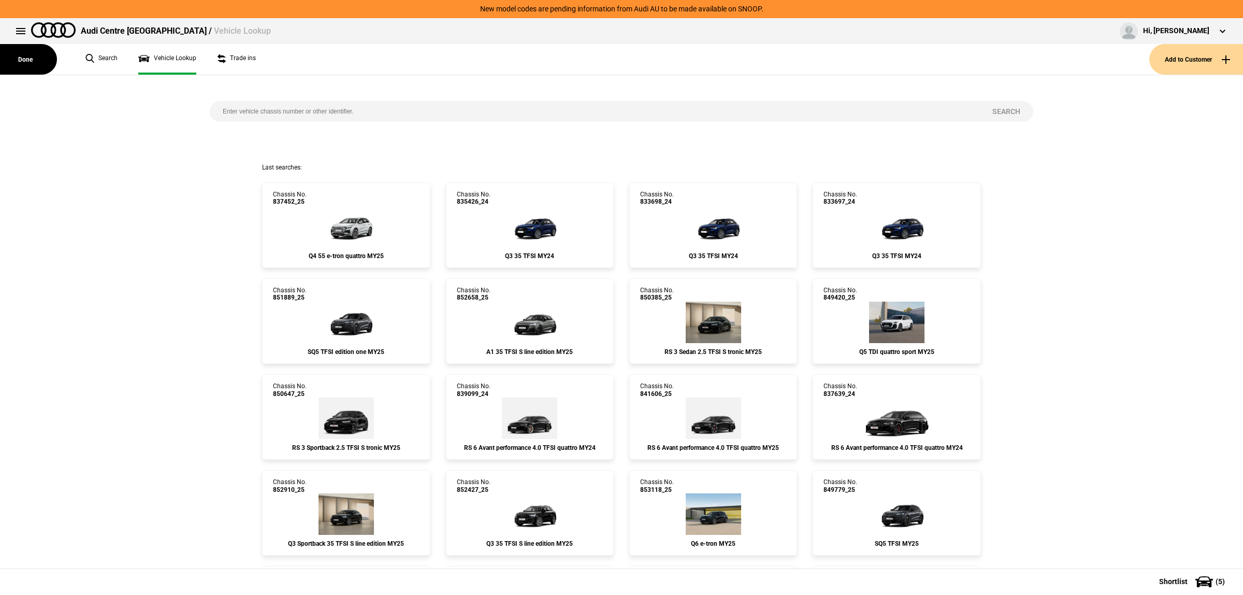 The width and height of the screenshot is (1243, 595). I want to click on img: Audi_GUBAUY_25S_GX_2Y2Y_WA9_PAH_WA7_5MB_6FJ_PQ7_WXC_PWL_PYH_F80_H65_(Nadin:_5MB_6FJ_C56_F80_H65_P..., so click(897, 322).